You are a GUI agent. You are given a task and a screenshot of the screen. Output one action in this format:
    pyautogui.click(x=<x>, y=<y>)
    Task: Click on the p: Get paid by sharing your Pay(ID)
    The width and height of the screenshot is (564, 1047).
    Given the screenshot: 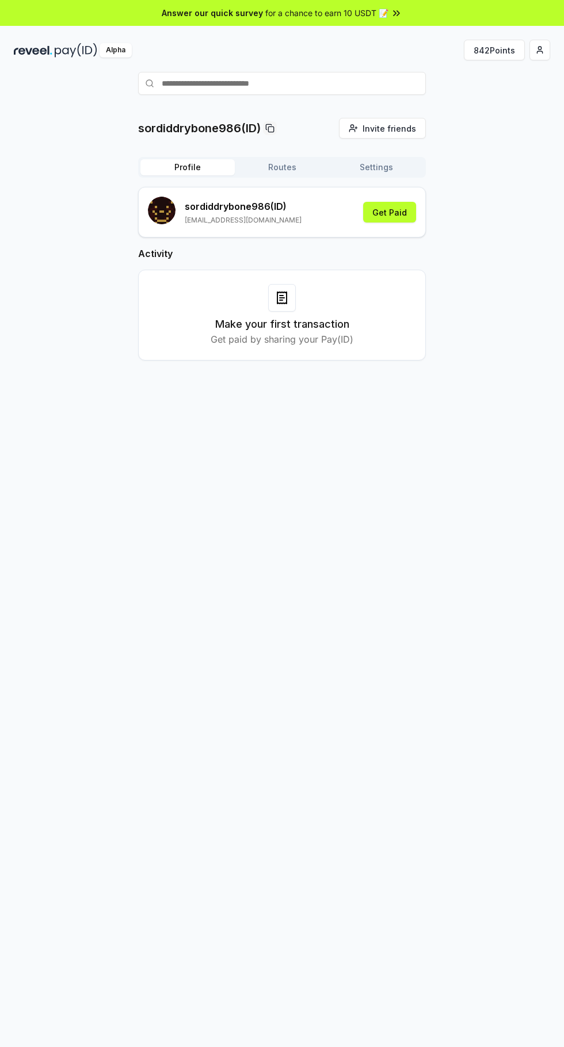 What is the action you would take?
    pyautogui.click(x=282, y=339)
    